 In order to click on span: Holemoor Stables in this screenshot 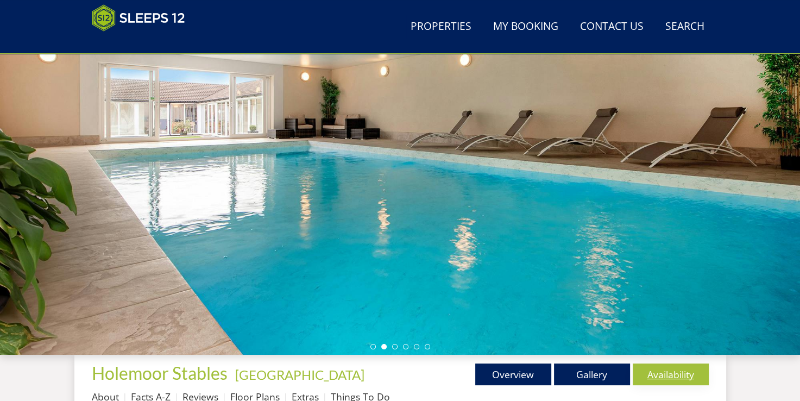, I will do `click(160, 373)`.